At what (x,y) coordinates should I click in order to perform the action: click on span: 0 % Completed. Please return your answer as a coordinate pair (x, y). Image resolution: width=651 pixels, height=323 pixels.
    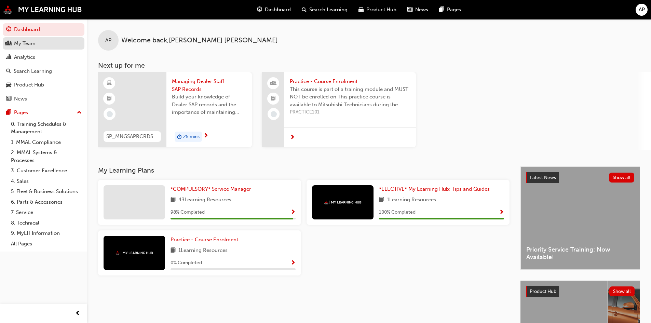
    Looking at the image, I should click on (186, 263).